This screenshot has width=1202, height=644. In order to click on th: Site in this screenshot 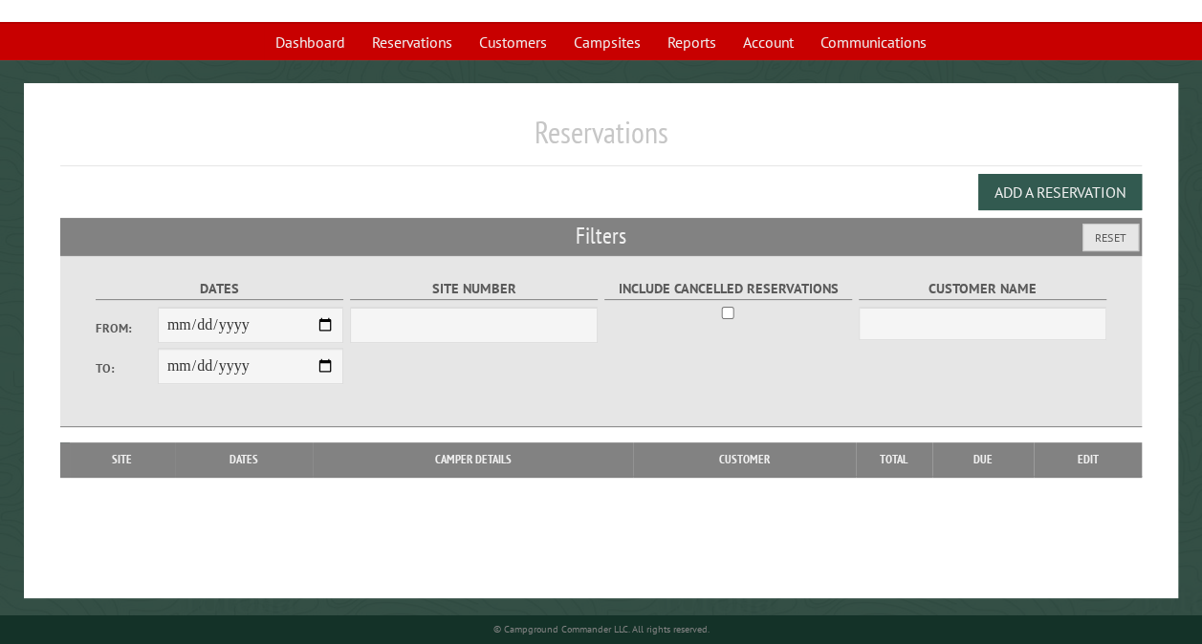, I will do `click(122, 460)`.